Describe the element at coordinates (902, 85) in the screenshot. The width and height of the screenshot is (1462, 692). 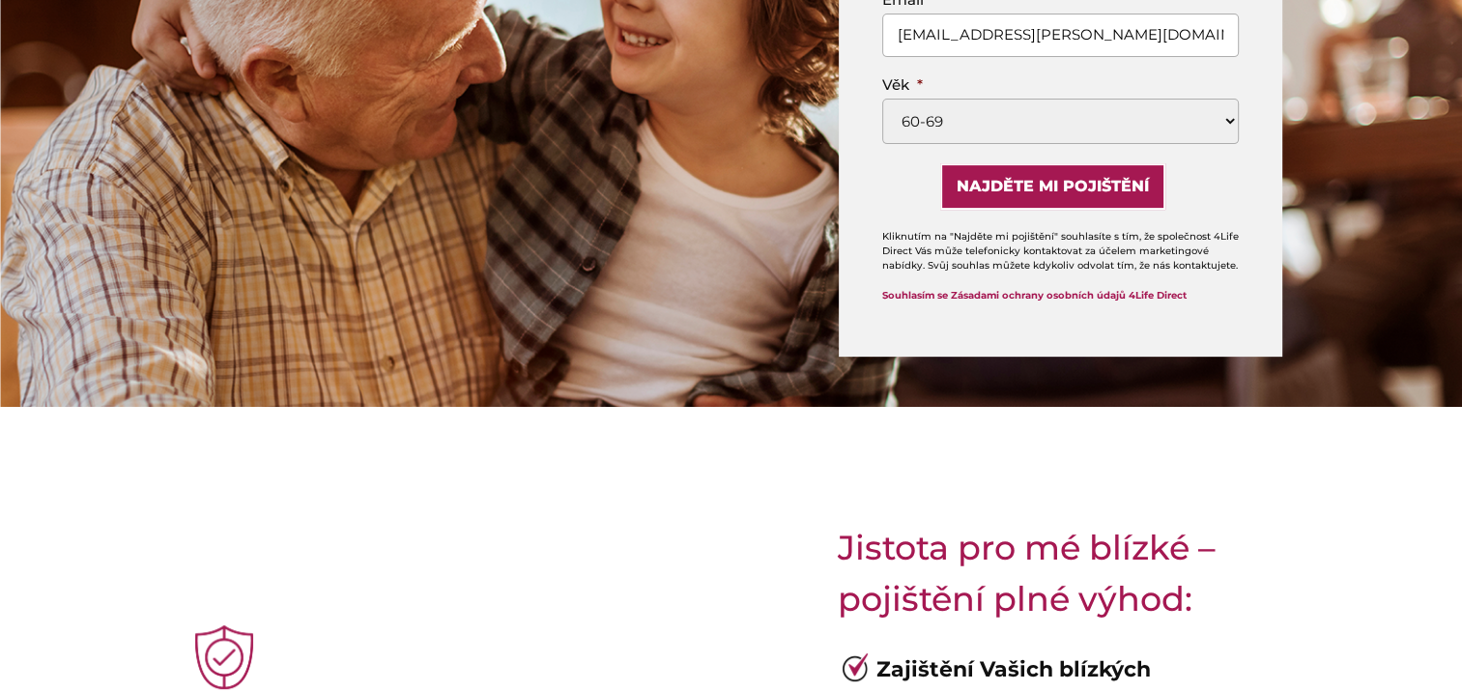
I see `label: Věk` at that location.